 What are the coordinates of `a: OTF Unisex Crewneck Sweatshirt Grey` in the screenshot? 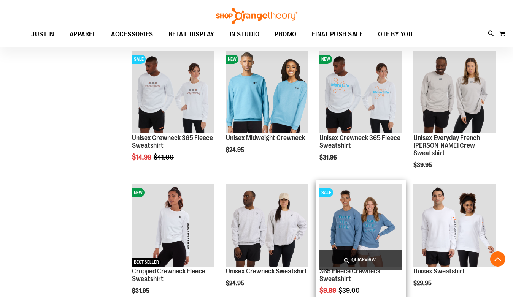 It's located at (267, 226).